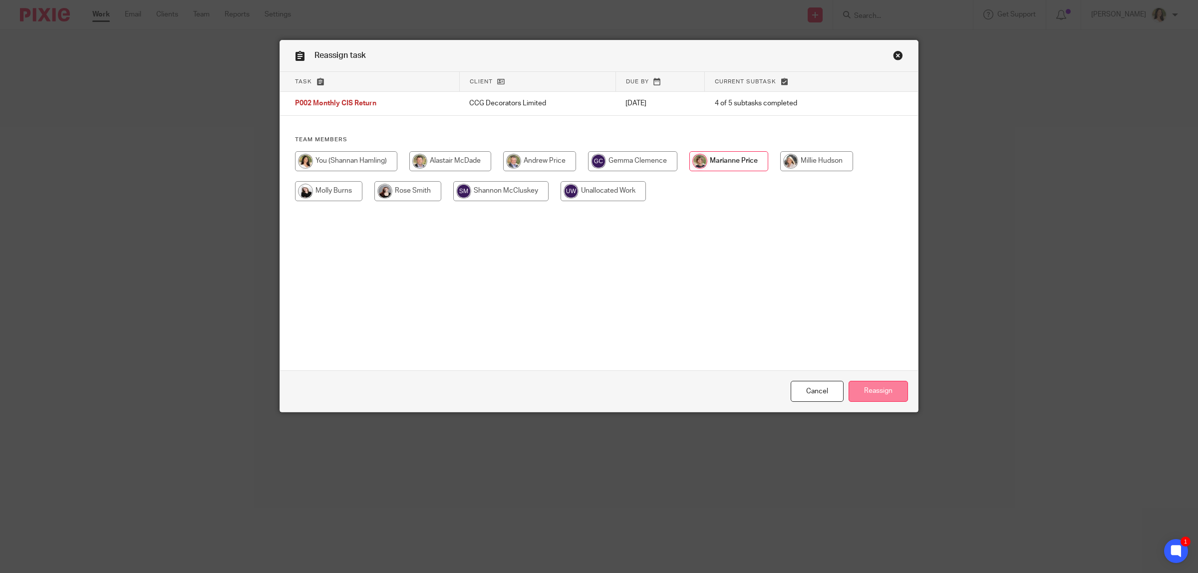  I want to click on div: 1, so click(1186, 542).